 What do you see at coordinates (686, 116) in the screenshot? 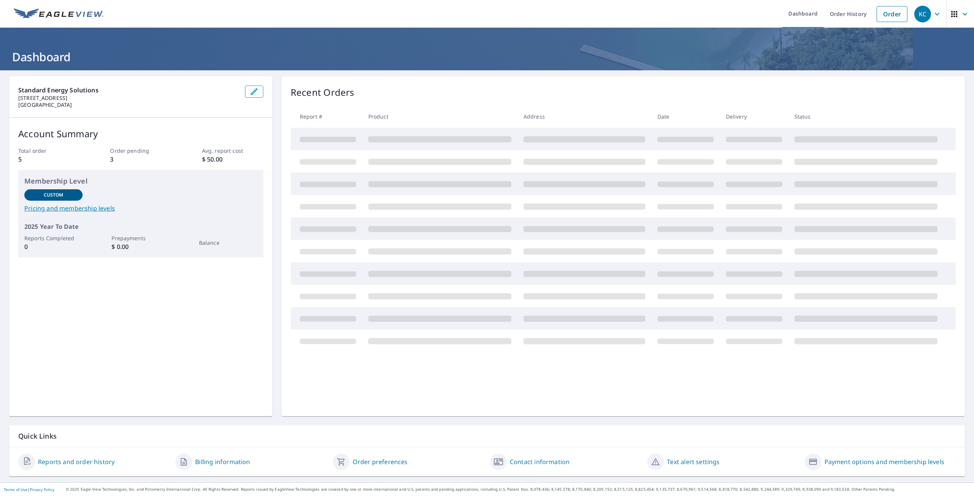
I see `th: Date` at bounding box center [686, 116].